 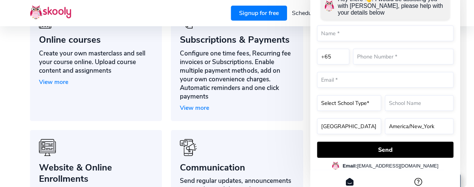 What do you see at coordinates (259, 13) in the screenshot?
I see `a: Signup for free` at bounding box center [259, 13].